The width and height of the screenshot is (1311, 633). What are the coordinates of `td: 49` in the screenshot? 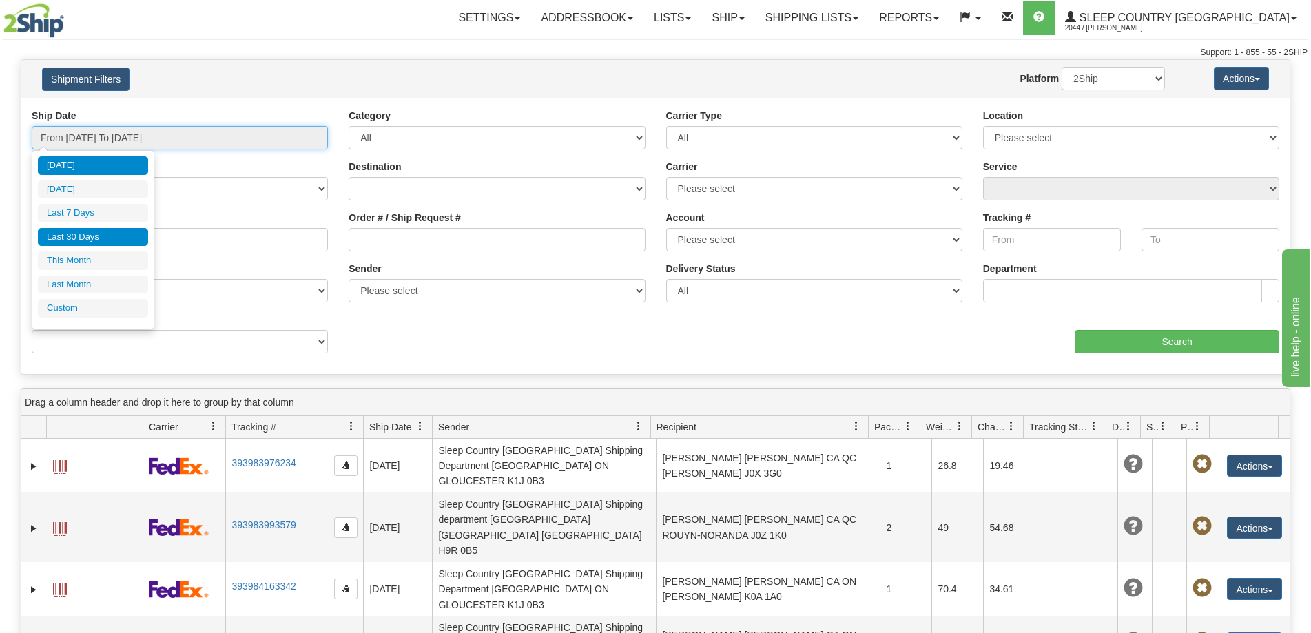 It's located at (957, 527).